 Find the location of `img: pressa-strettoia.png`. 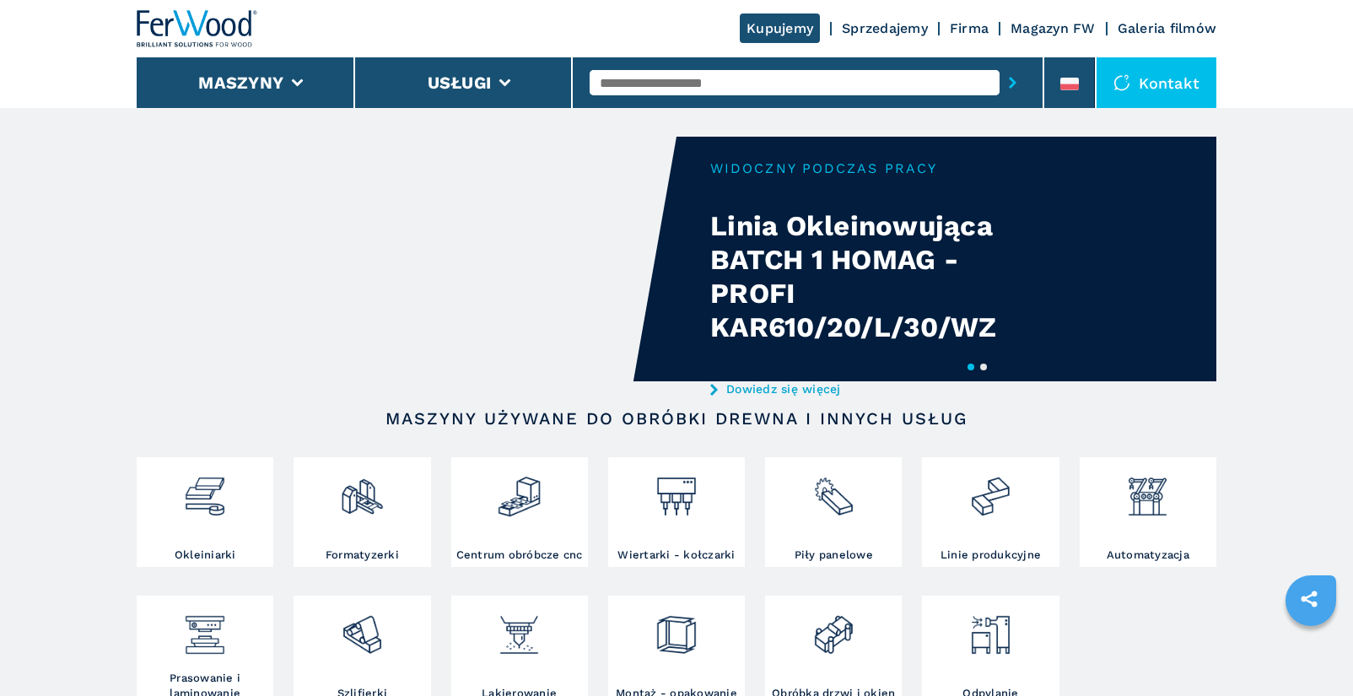

img: pressa-strettoia.png is located at coordinates (204, 629).